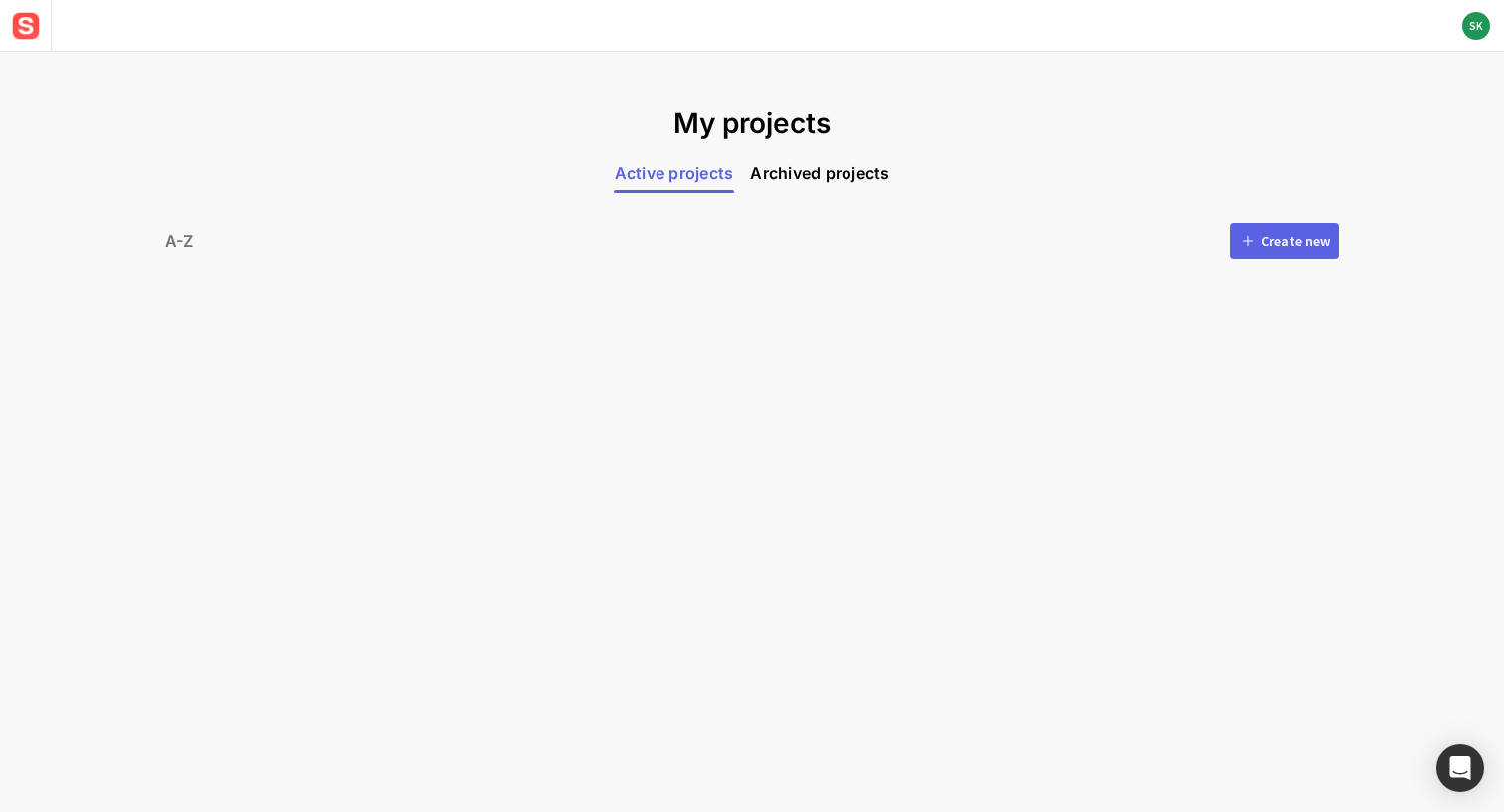 This screenshot has height=812, width=1504. What do you see at coordinates (1284, 241) in the screenshot?
I see `button: Create new` at bounding box center [1284, 241].